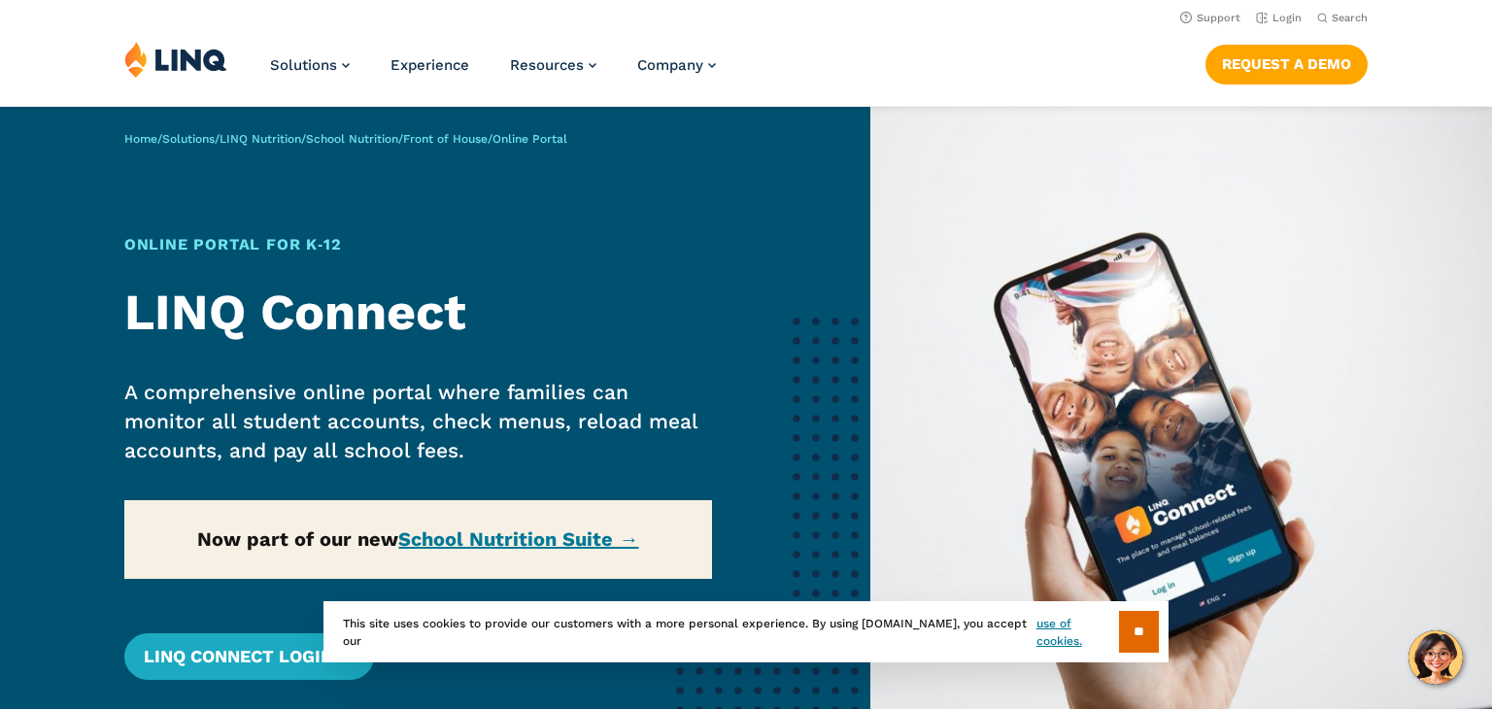 The height and width of the screenshot is (709, 1492). What do you see at coordinates (1077, 632) in the screenshot?
I see `a: use of cookies.` at bounding box center [1077, 632].